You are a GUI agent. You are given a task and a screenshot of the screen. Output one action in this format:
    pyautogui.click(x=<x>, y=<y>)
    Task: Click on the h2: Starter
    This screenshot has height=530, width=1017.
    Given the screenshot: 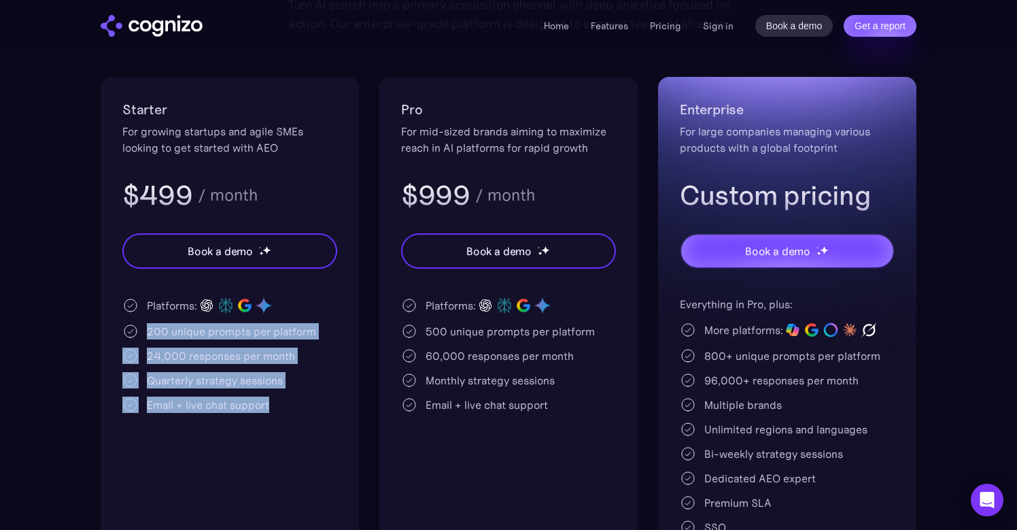 What is the action you would take?
    pyautogui.click(x=230, y=109)
    